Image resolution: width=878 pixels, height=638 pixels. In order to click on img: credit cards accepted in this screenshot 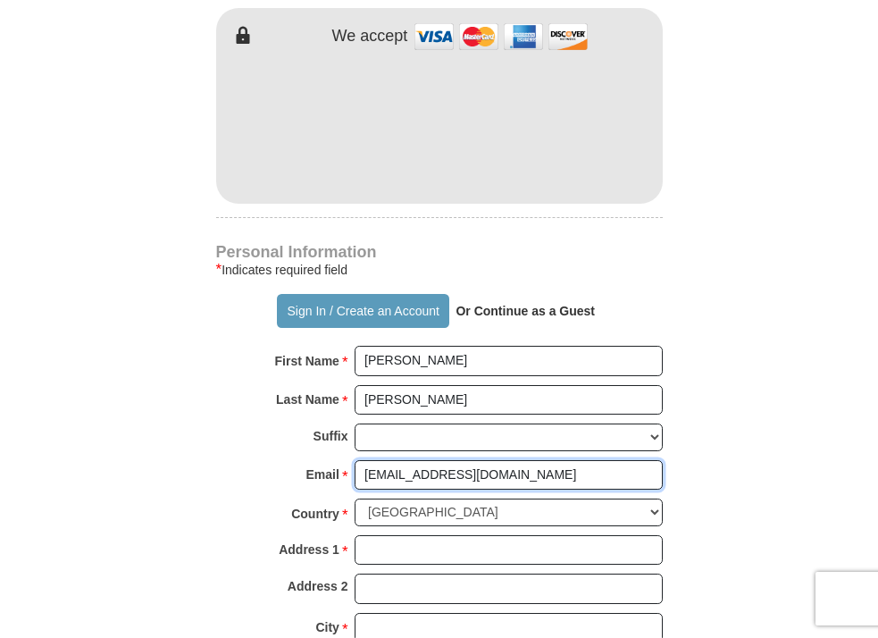, I will do `click(501, 36)`.